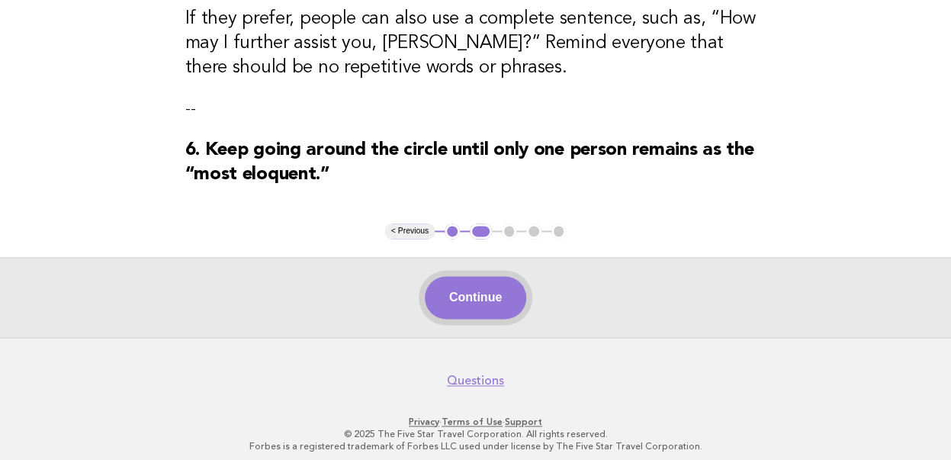 The height and width of the screenshot is (460, 951). I want to click on button: Continue, so click(475, 297).